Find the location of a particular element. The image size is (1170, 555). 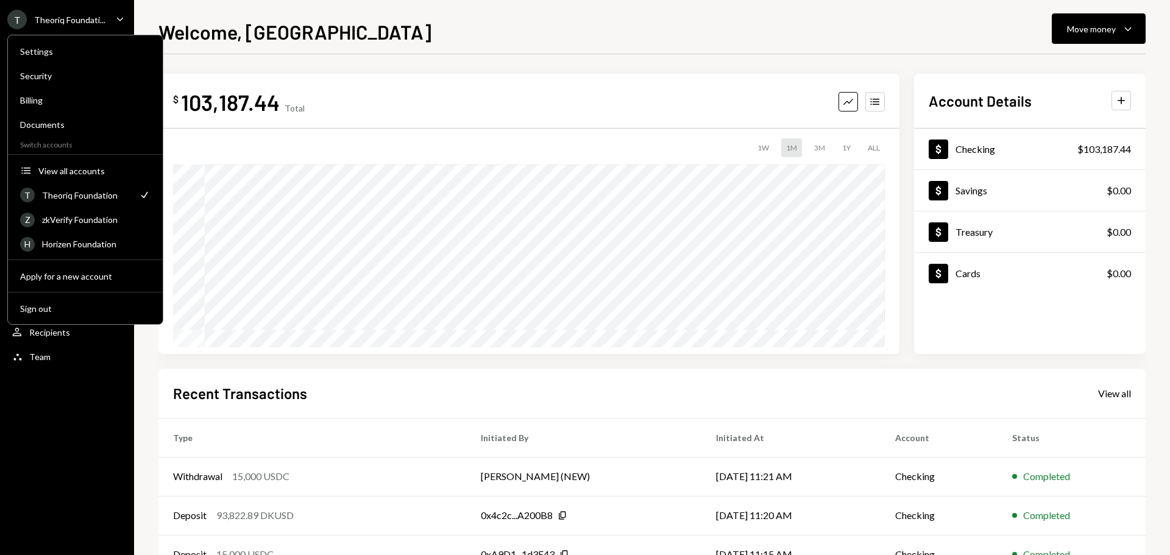

th: Account is located at coordinates (939, 438).